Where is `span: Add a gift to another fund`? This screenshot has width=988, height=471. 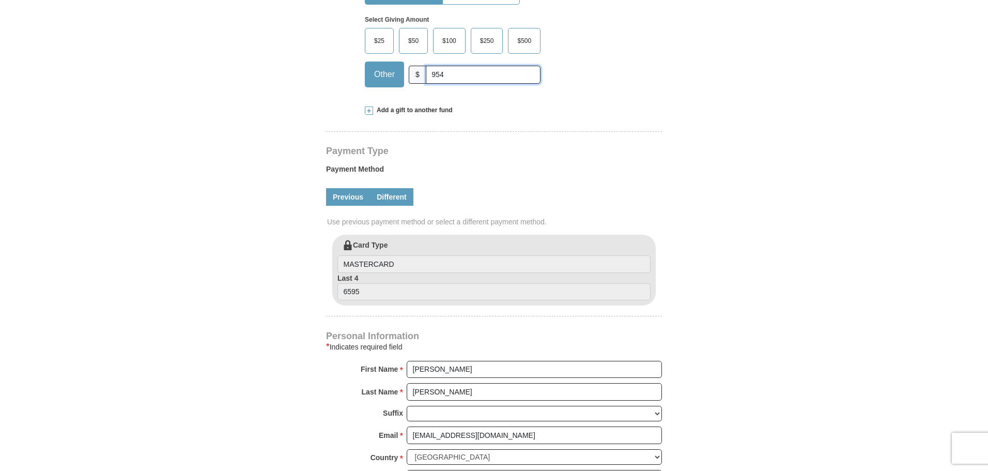 span: Add a gift to another fund is located at coordinates (413, 110).